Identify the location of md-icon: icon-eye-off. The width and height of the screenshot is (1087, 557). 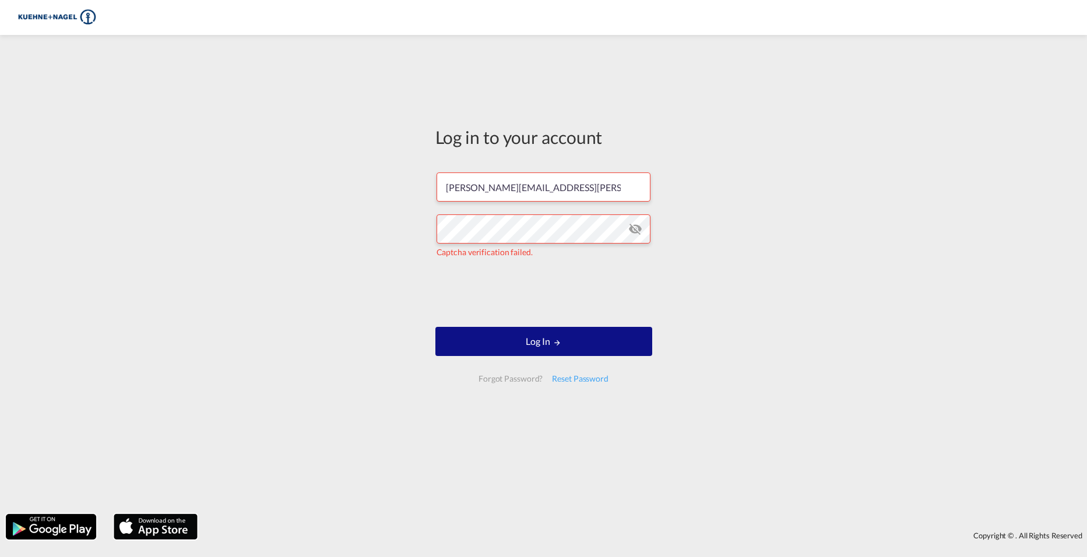
(635, 229).